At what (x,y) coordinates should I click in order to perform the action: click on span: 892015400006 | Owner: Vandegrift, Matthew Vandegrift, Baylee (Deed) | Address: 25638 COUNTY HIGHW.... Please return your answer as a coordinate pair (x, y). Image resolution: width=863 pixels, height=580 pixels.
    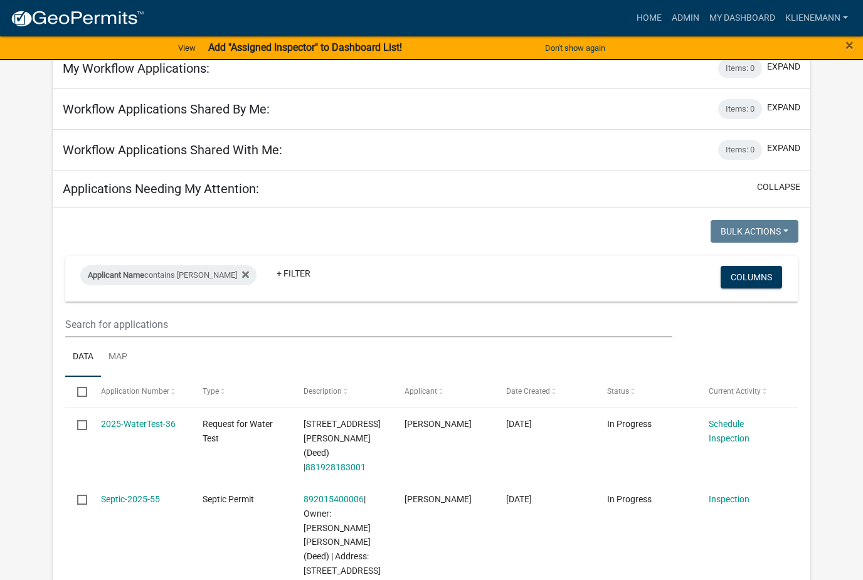
    Looking at the image, I should click on (342, 535).